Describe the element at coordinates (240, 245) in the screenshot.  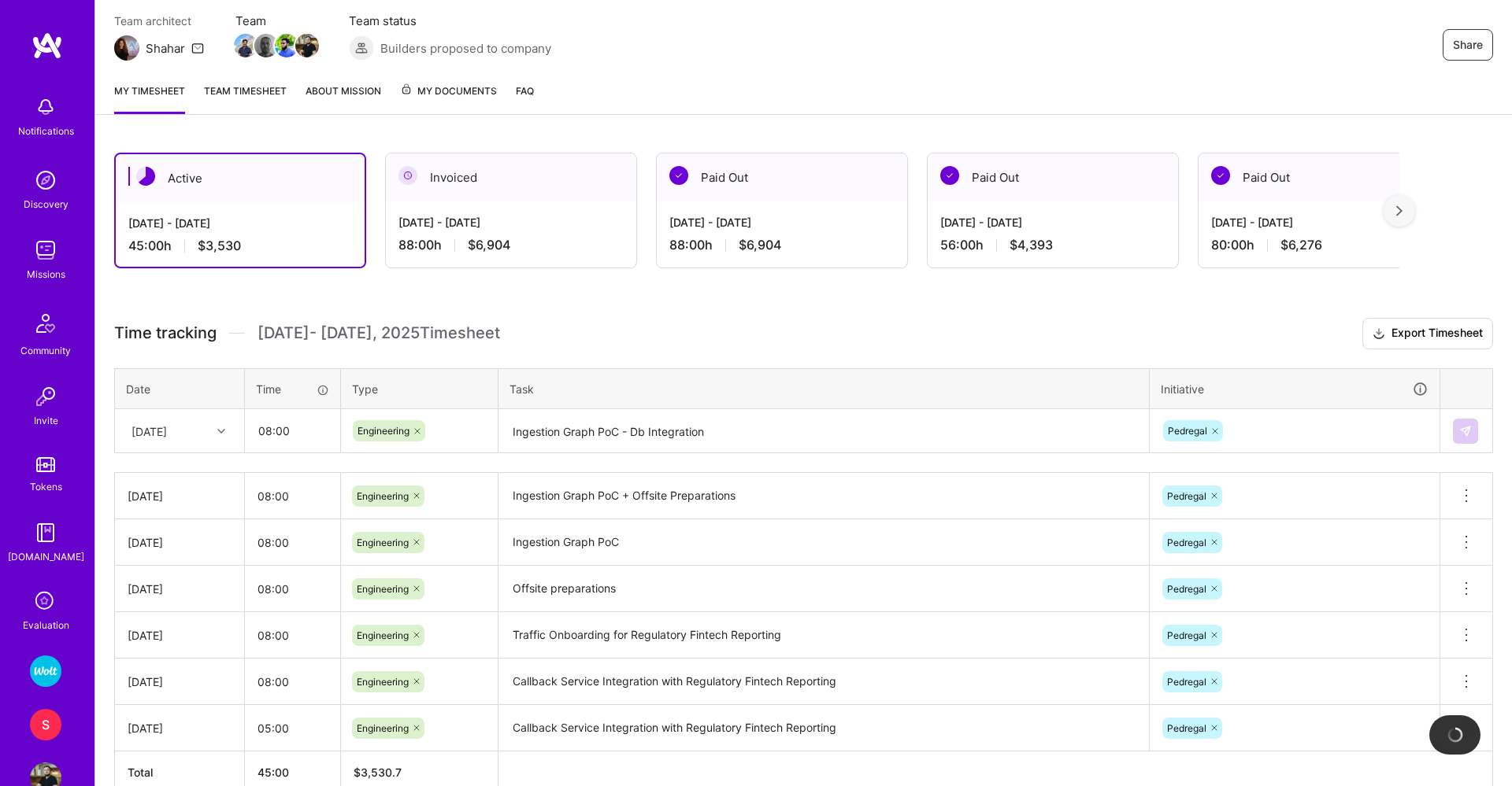
I see `div: 45:00 h` at that location.